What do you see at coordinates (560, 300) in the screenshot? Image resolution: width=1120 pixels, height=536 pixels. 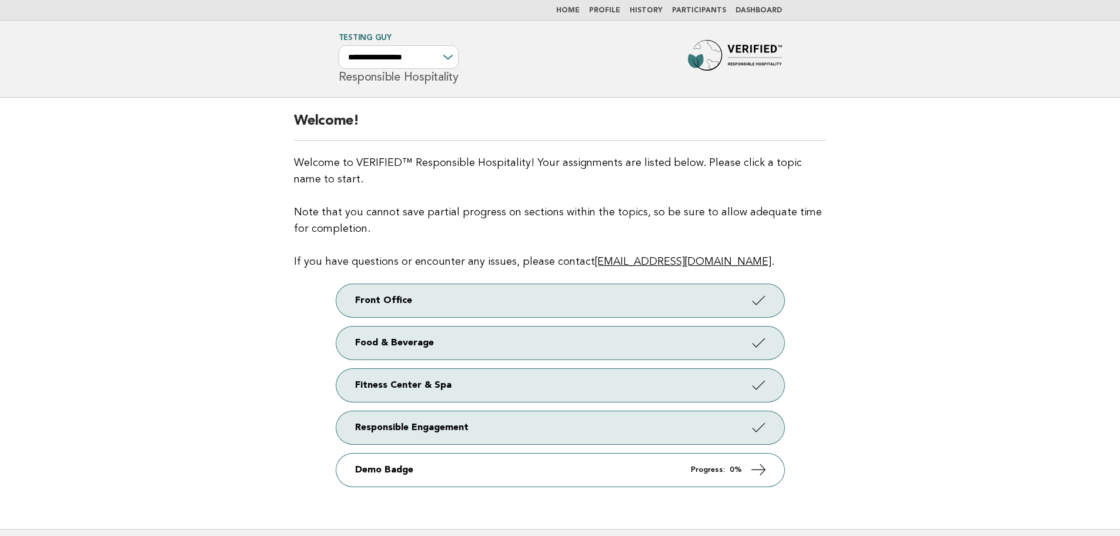 I see `a: Front Office` at bounding box center [560, 300].